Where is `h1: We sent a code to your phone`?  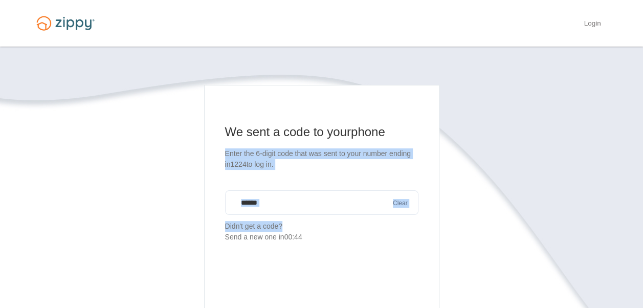 h1: We sent a code to your phone is located at coordinates (322, 132).